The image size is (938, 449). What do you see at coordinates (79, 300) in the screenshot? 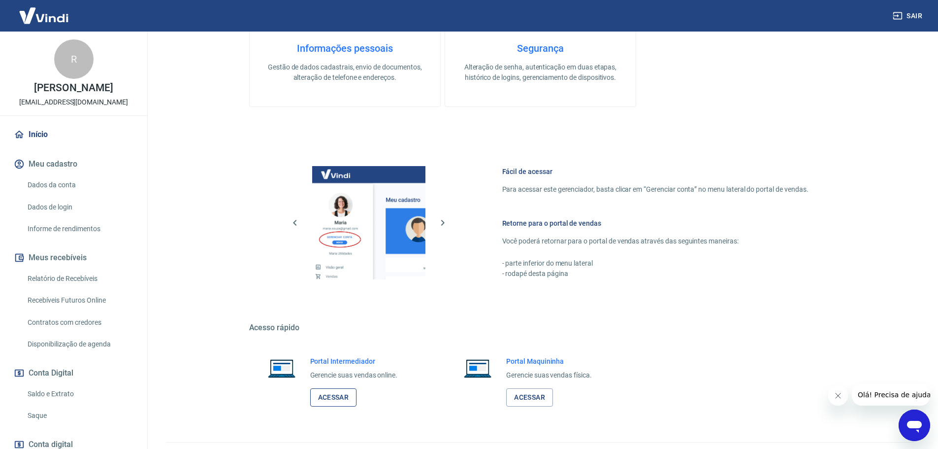
I see `a: Recebíveis Futuros Online` at bounding box center [79, 300].